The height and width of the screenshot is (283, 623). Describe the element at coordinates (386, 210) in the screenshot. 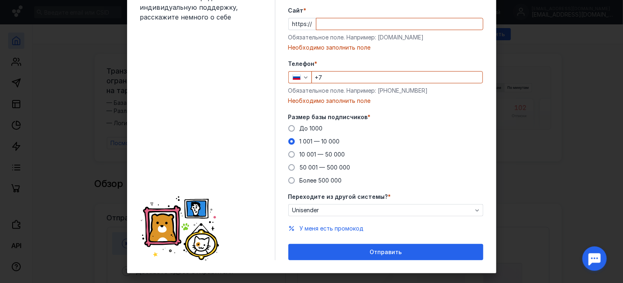

I see `button: Unisender` at that location.